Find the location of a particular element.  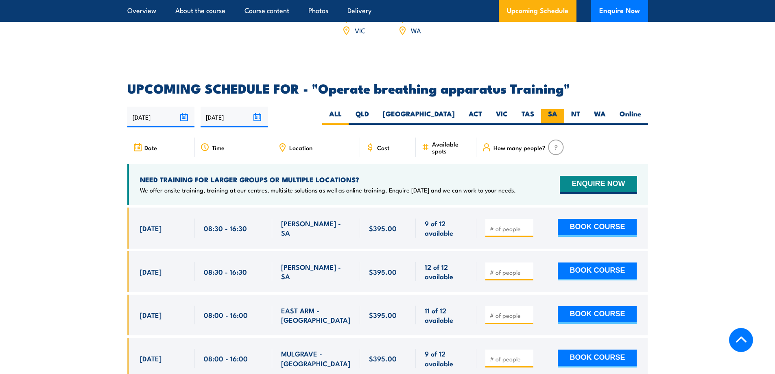

label: WA is located at coordinates (600, 117).